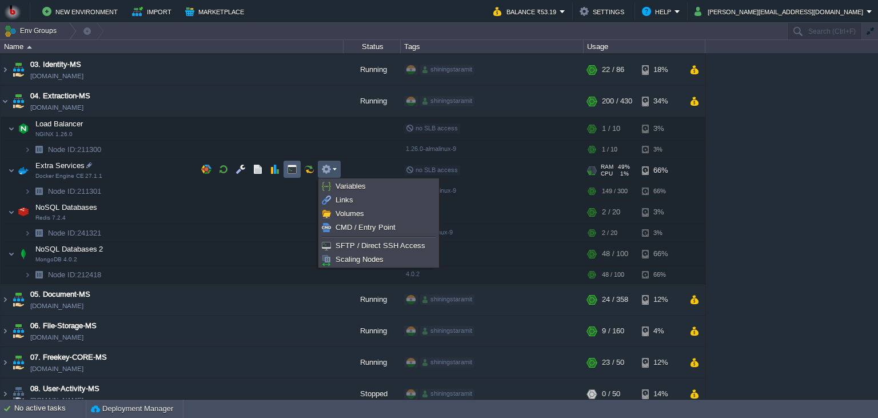  I want to click on span: RAM, so click(607, 167).